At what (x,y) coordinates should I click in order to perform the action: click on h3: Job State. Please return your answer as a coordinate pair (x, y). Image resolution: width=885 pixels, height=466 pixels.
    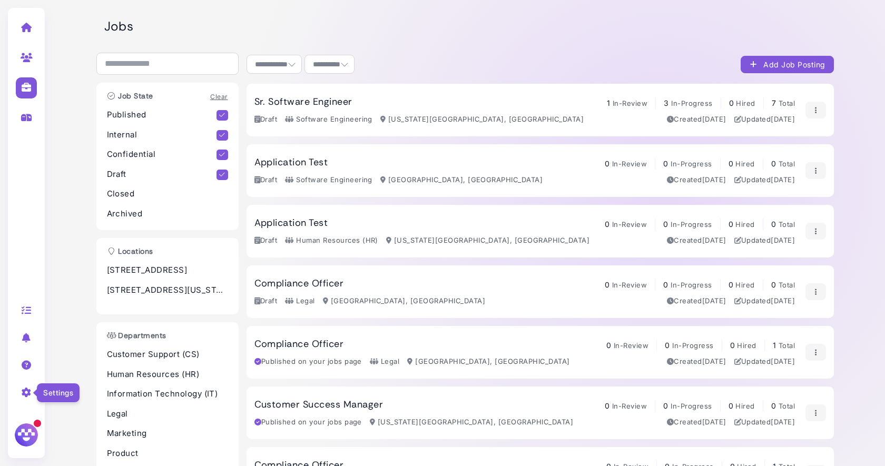
    Looking at the image, I should click on (130, 96).